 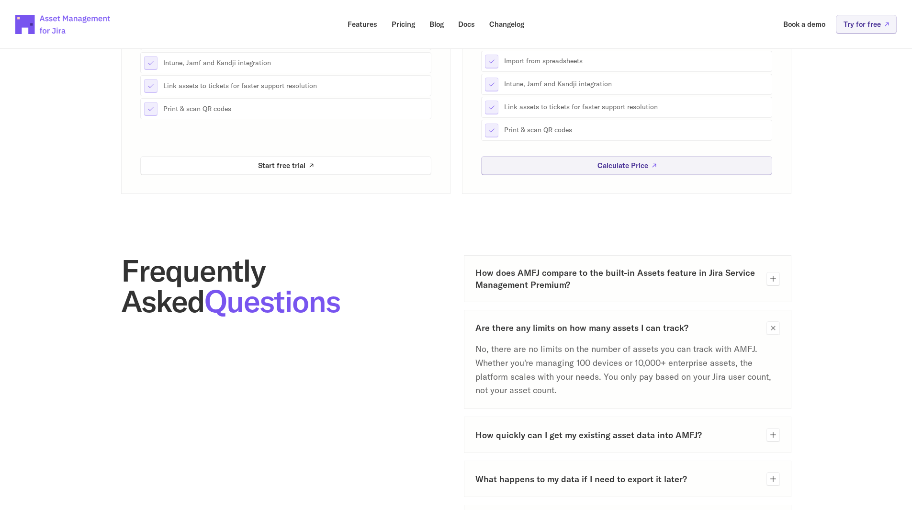 I want to click on p: Pricing, so click(x=403, y=24).